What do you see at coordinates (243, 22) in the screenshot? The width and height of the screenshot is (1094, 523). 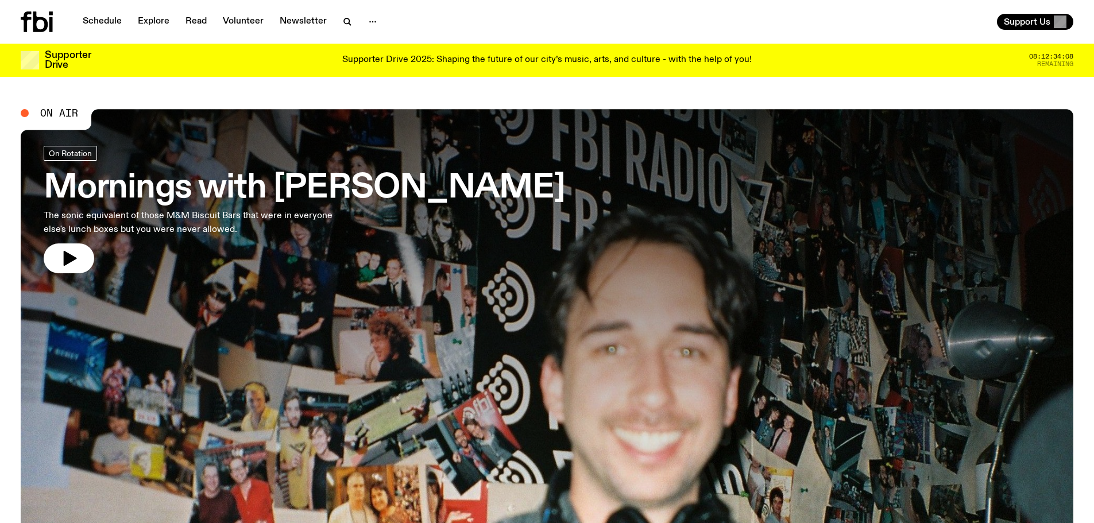 I see `a: Volunteer` at bounding box center [243, 22].